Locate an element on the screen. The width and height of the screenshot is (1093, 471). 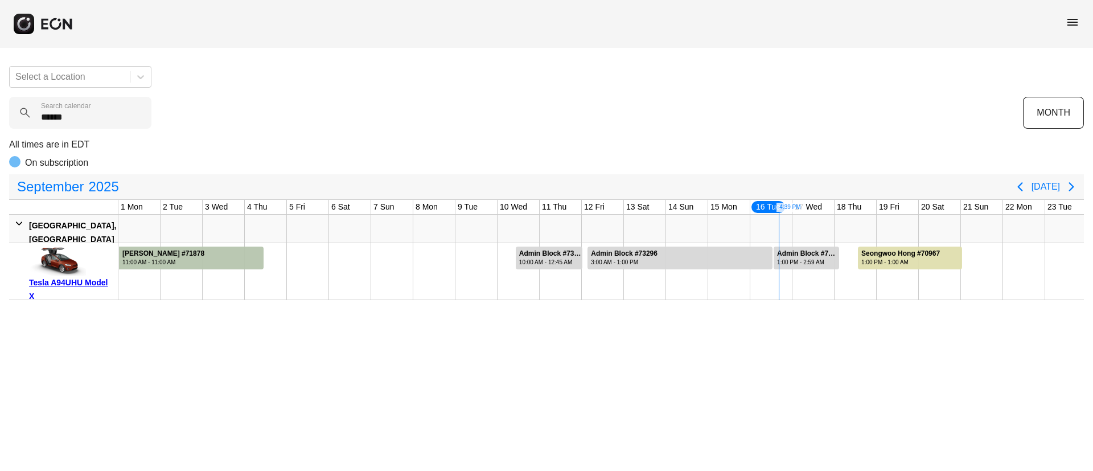
div: 14 Sun is located at coordinates (681, 207).